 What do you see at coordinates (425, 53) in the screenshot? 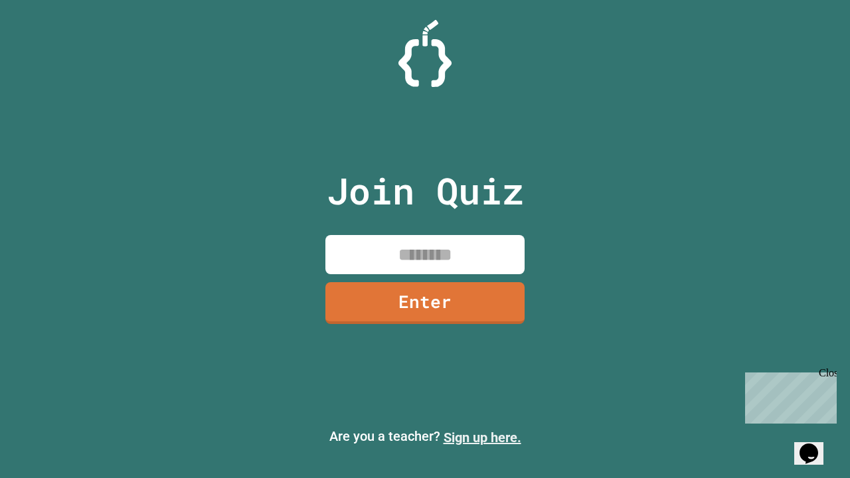
I see `img: Logo.svg` at bounding box center [425, 53].